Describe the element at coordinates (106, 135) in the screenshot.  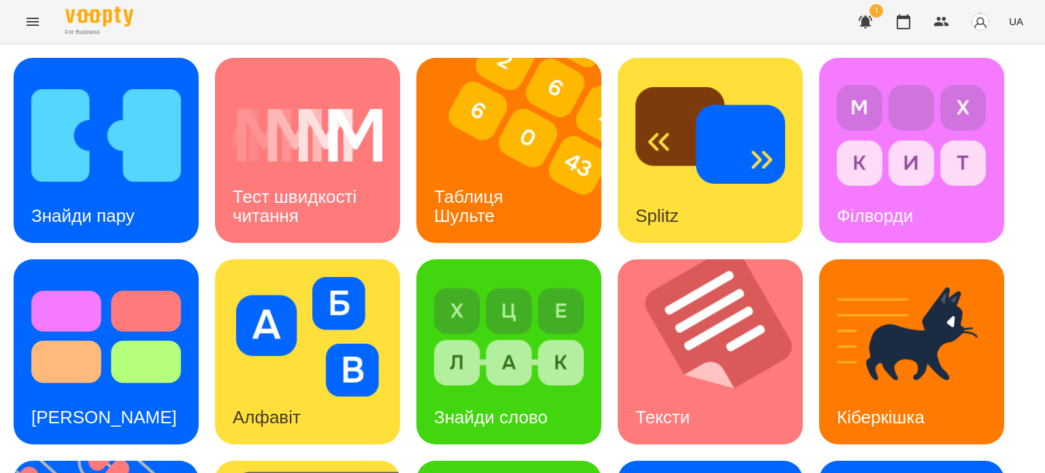
I see `img: Знайди пару` at that location.